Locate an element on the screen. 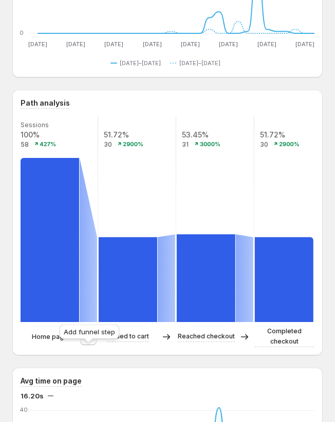 This screenshot has width=335, height=422. text: 100% is located at coordinates (30, 134).